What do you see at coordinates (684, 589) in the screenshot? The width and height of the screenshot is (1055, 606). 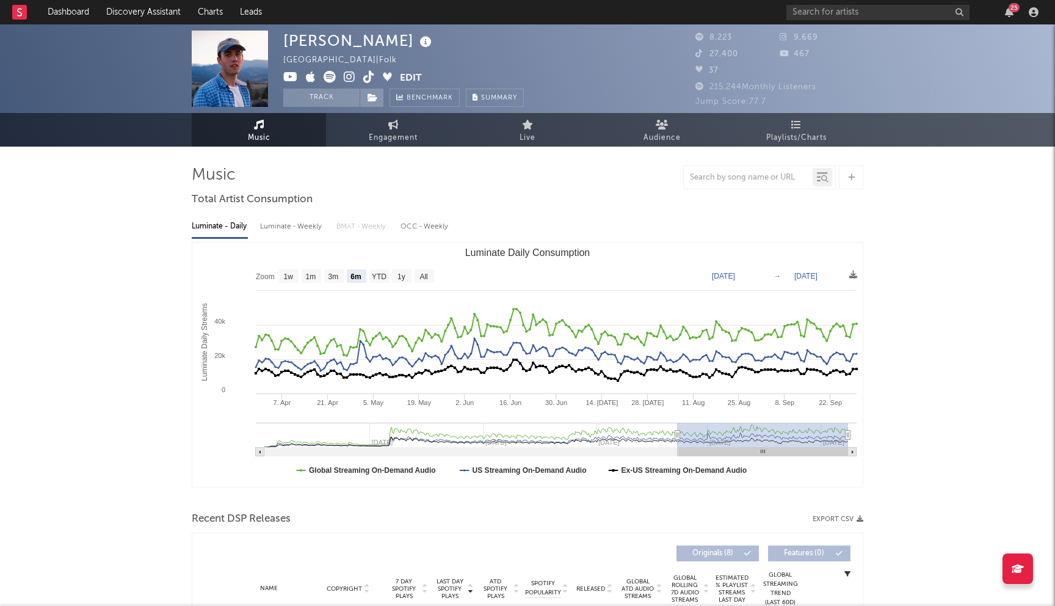 I see `span: Global Rolling 7D Audio Streams` at bounding box center [684, 589].